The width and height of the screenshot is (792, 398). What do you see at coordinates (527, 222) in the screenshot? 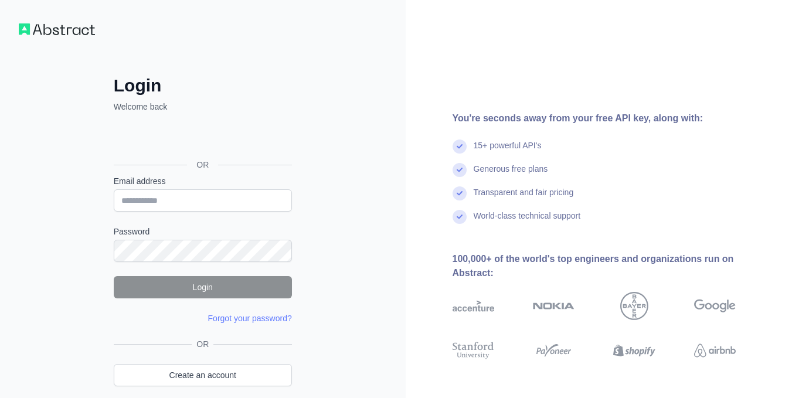
I see `div: World-class technical support` at bounding box center [527, 222].